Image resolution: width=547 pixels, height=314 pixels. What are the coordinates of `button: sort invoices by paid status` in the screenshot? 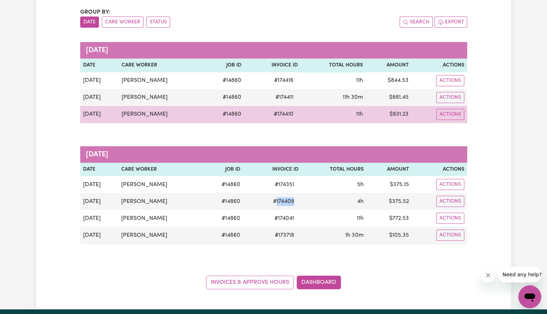 It's located at (158, 22).